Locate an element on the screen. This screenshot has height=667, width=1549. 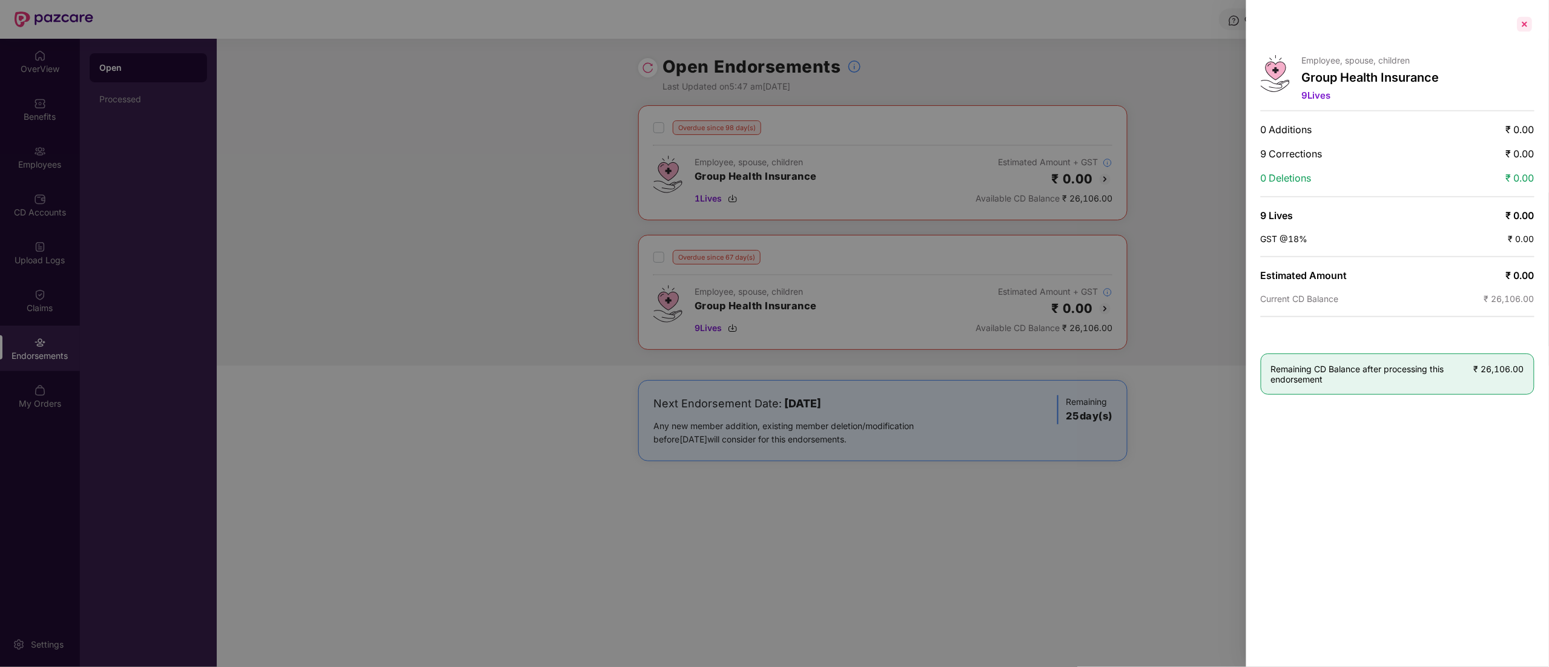
span: Estimated Amount is located at coordinates (1304, 276).